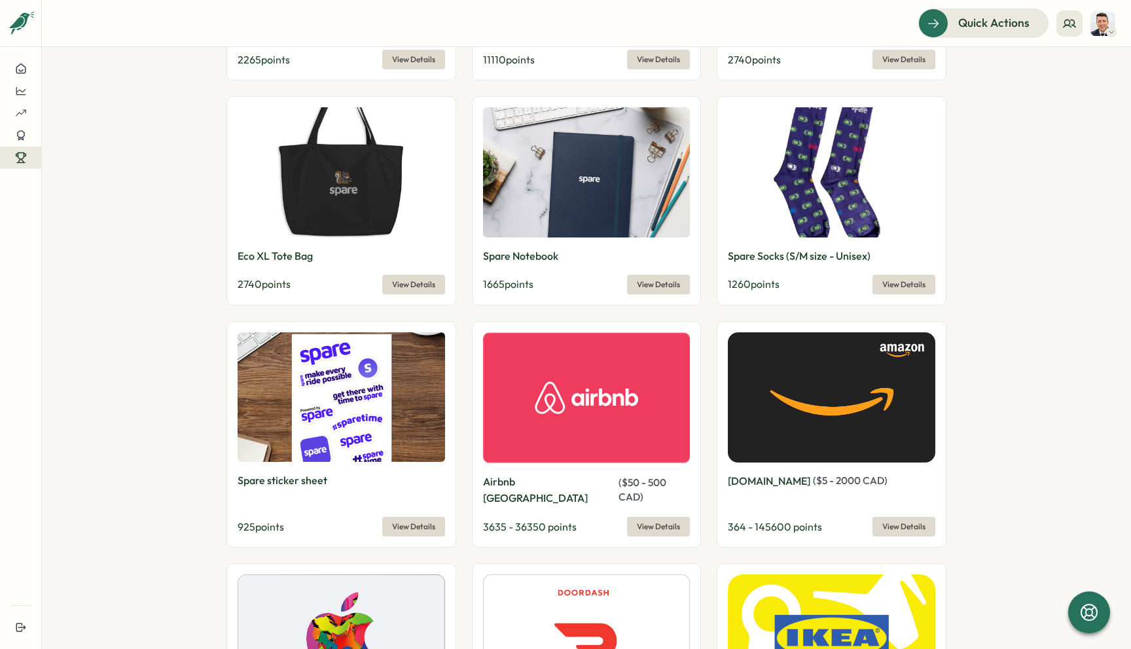 Image resolution: width=1131 pixels, height=649 pixels. What do you see at coordinates (341, 397) in the screenshot?
I see `img: Spare sticker sheet` at bounding box center [341, 397].